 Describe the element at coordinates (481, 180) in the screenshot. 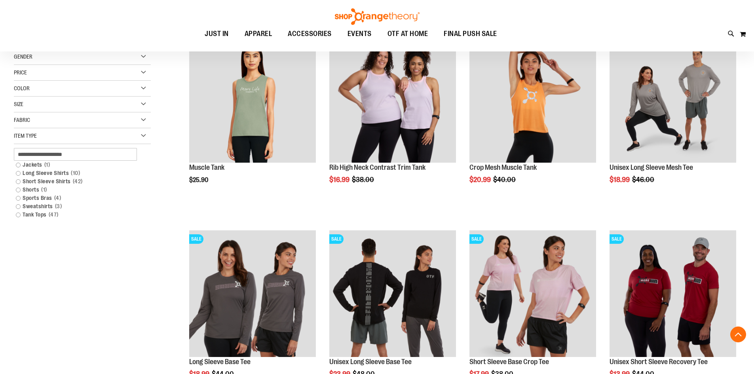

I see `span: $20.99` at that location.